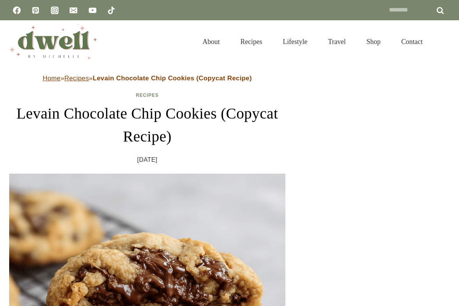  What do you see at coordinates (92, 10) in the screenshot?
I see `a: YouTube` at bounding box center [92, 10].